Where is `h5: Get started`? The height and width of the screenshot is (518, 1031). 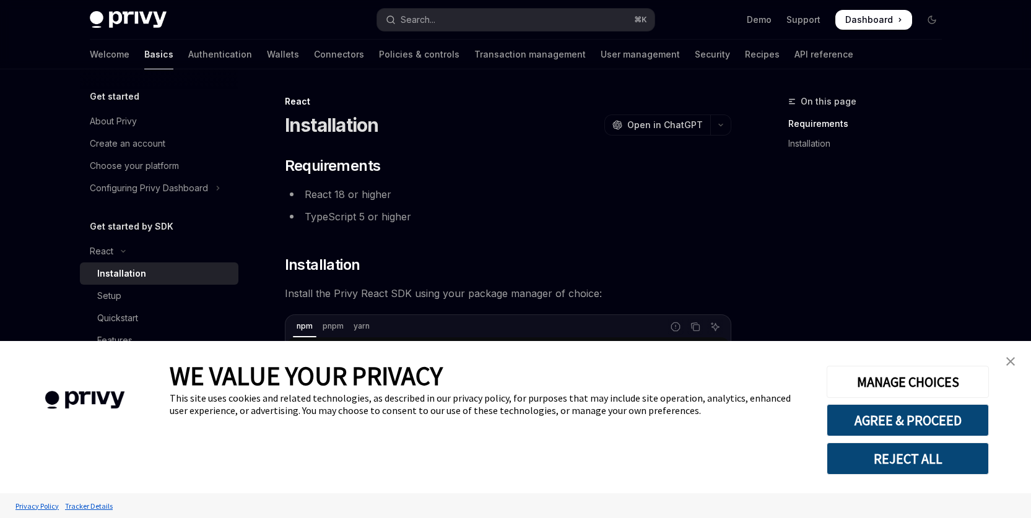
h5: Get started is located at coordinates (115, 97).